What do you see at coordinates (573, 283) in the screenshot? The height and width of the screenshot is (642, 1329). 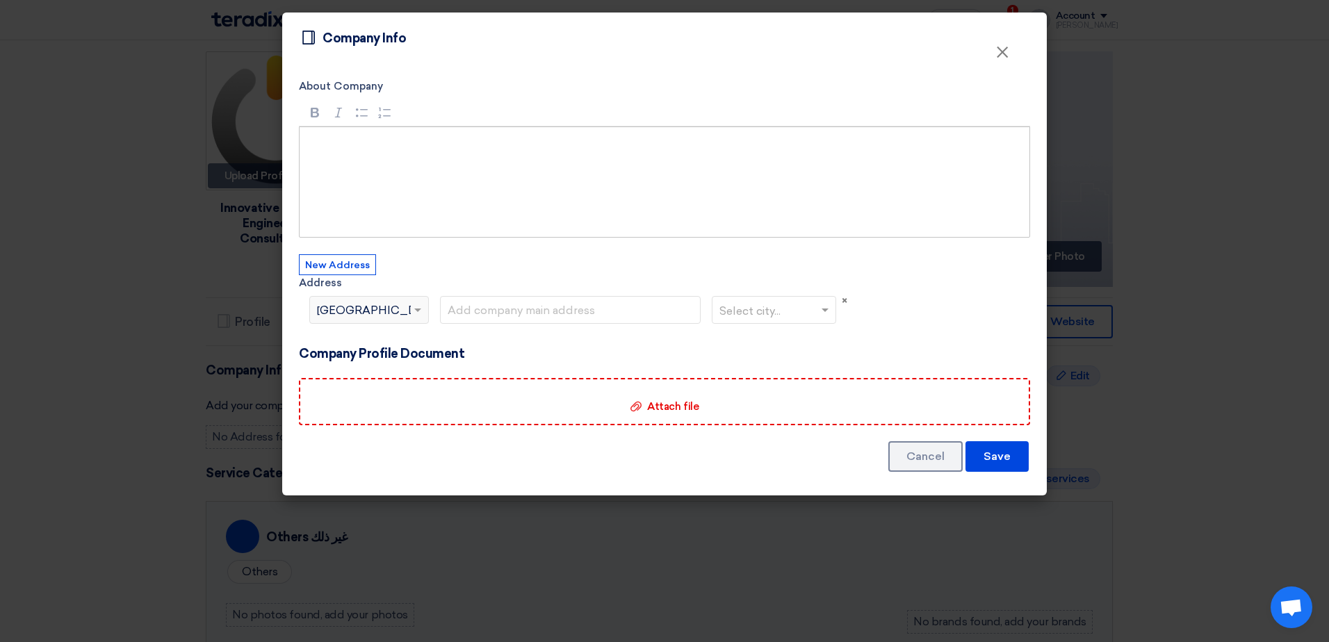 I see `label: Address` at bounding box center [573, 283].